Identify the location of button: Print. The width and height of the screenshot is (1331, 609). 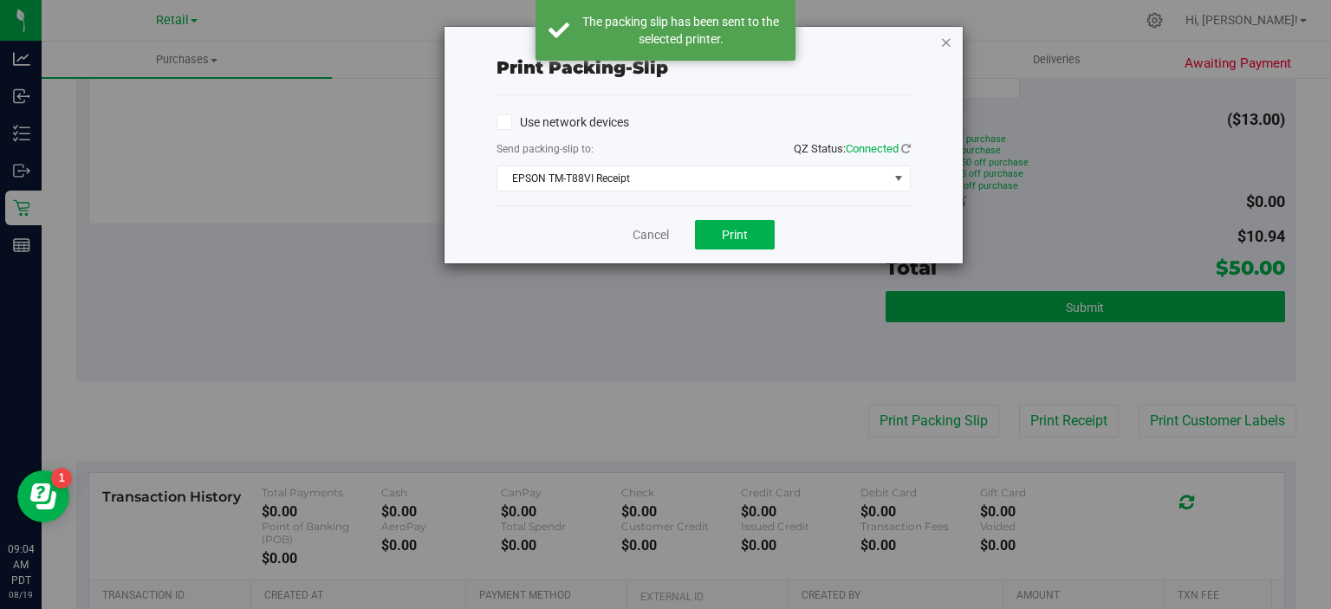
(735, 235).